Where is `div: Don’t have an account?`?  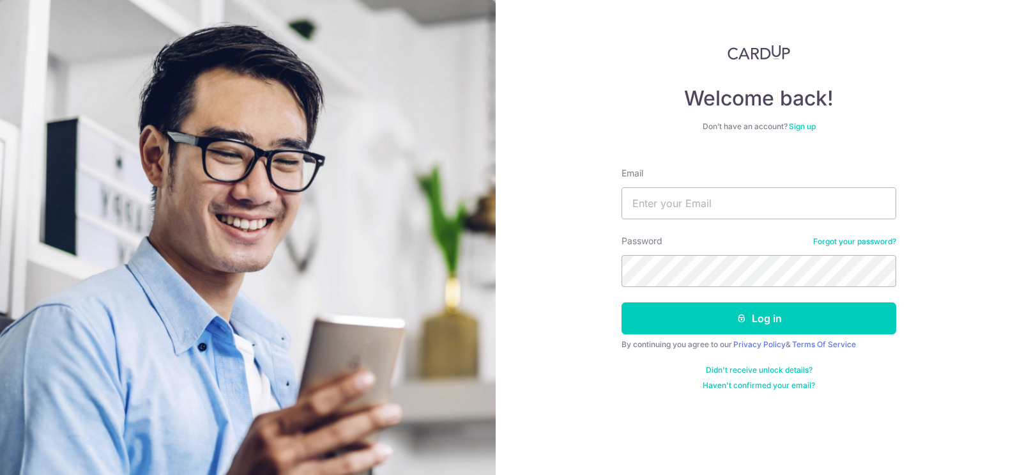
div: Don’t have an account? is located at coordinates (759, 126).